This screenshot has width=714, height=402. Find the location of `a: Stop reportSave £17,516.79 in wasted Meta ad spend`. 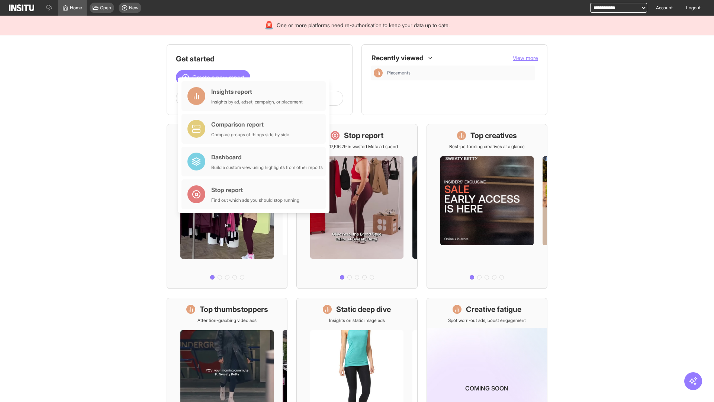

a: Stop reportSave £17,516.79 in wasted Meta ad spend is located at coordinates (357, 206).